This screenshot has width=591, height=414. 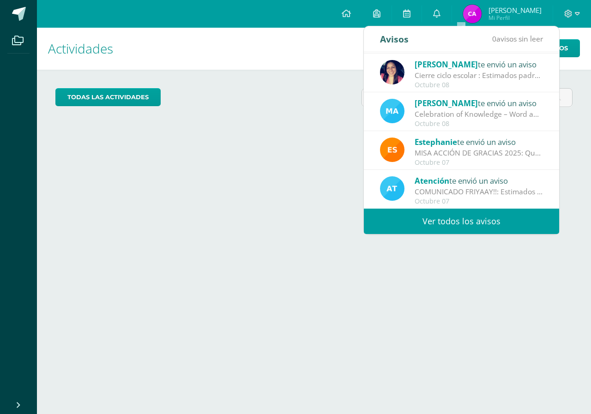 I want to click on img: 9fc725f787f6a993fc92a288b7a8b70c.png, so click(x=392, y=188).